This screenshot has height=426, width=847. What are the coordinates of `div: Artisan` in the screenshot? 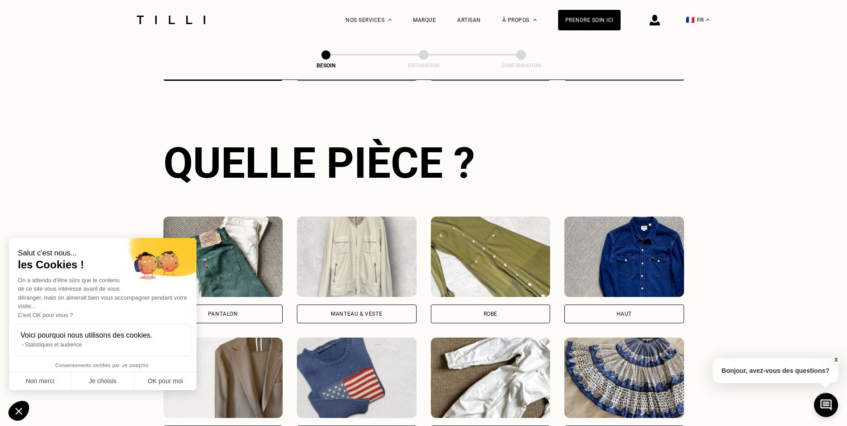 It's located at (469, 20).